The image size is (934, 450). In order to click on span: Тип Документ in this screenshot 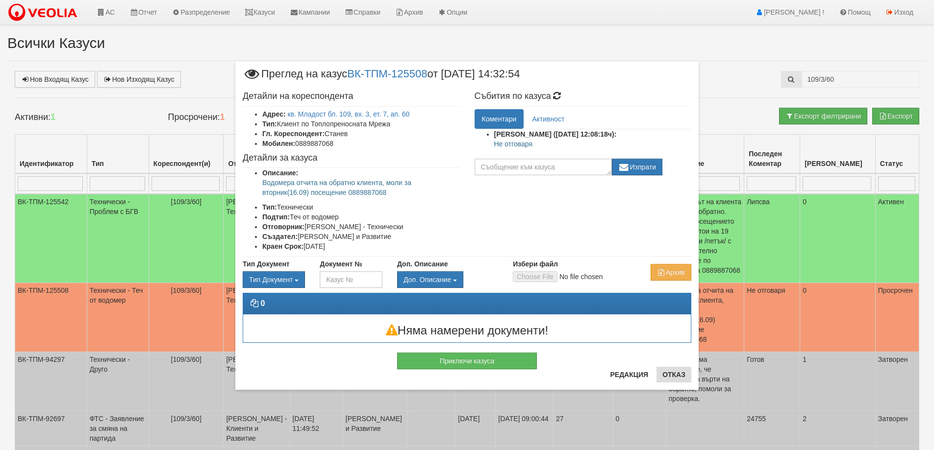, I will do `click(271, 280)`.